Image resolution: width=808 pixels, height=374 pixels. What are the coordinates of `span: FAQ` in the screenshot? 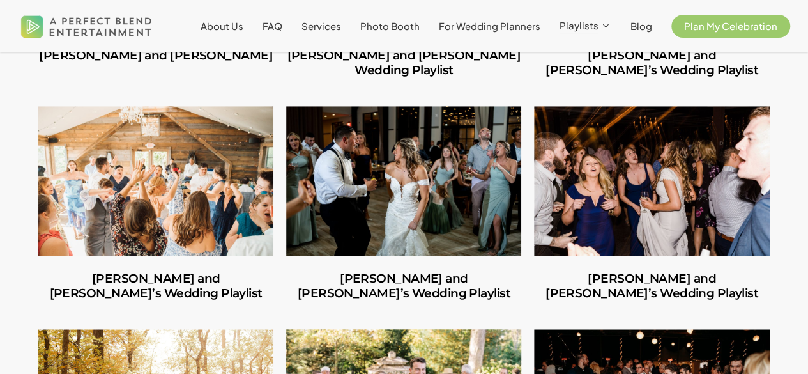 It's located at (272, 26).